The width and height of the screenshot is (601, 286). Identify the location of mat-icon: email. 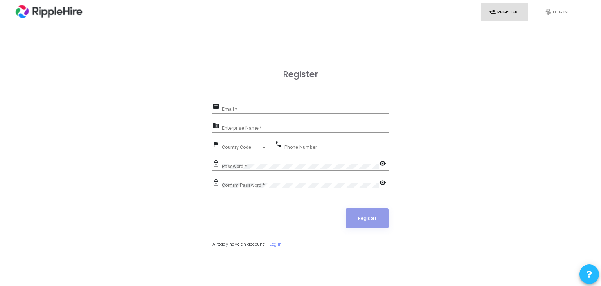
(217, 107).